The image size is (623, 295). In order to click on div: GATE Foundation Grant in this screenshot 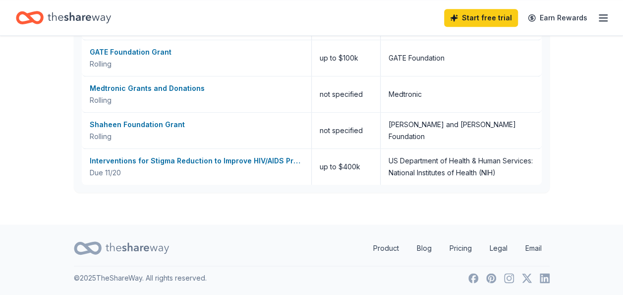, I will do `click(196, 52)`.